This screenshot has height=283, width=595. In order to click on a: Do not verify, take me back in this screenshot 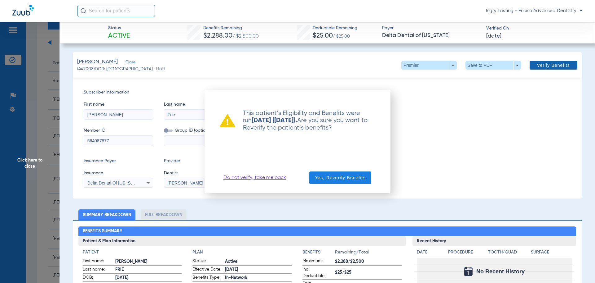, I will do `click(255, 177)`.